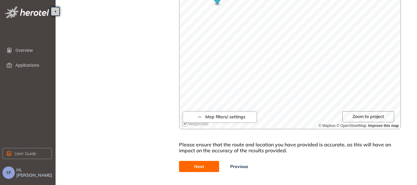  Describe the element at coordinates (239, 167) in the screenshot. I see `span: Previous` at that location.